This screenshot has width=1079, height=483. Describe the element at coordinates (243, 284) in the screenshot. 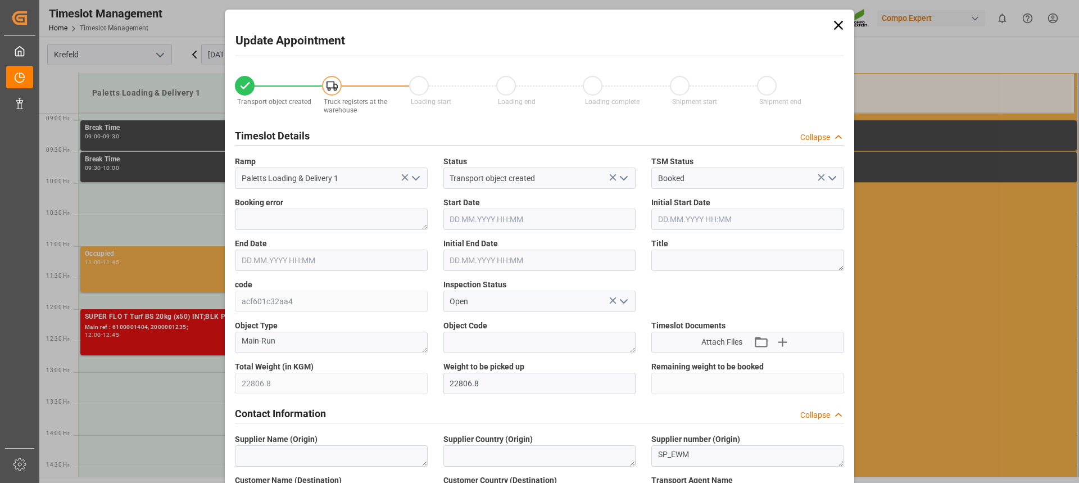

I see `span: code` at that location.